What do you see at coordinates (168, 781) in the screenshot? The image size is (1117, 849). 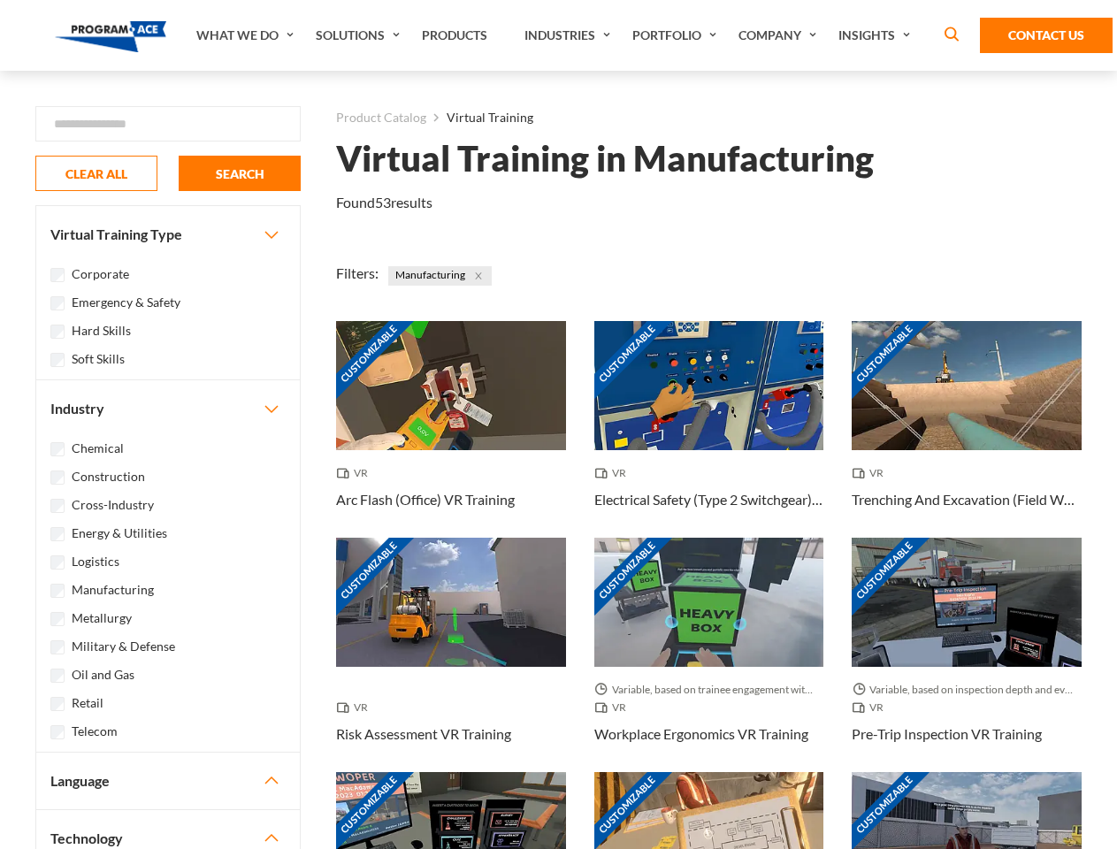 I see `button: Language` at bounding box center [168, 781].